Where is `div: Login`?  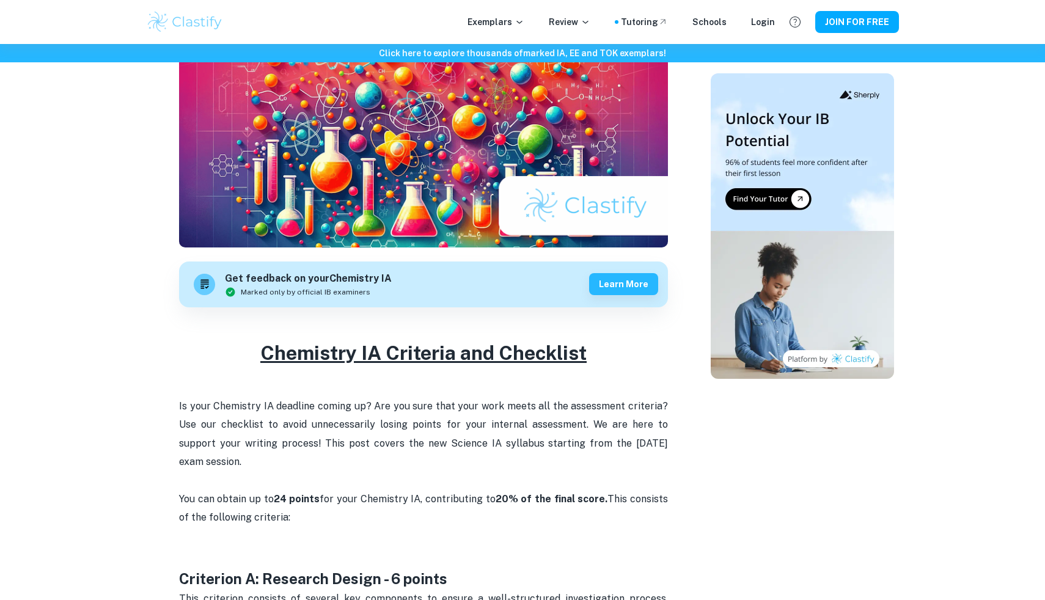 div: Login is located at coordinates (762, 22).